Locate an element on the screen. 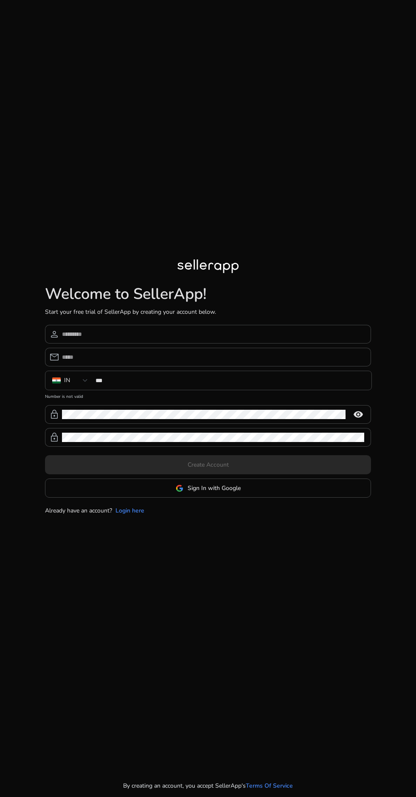  div: IN is located at coordinates (67, 381).